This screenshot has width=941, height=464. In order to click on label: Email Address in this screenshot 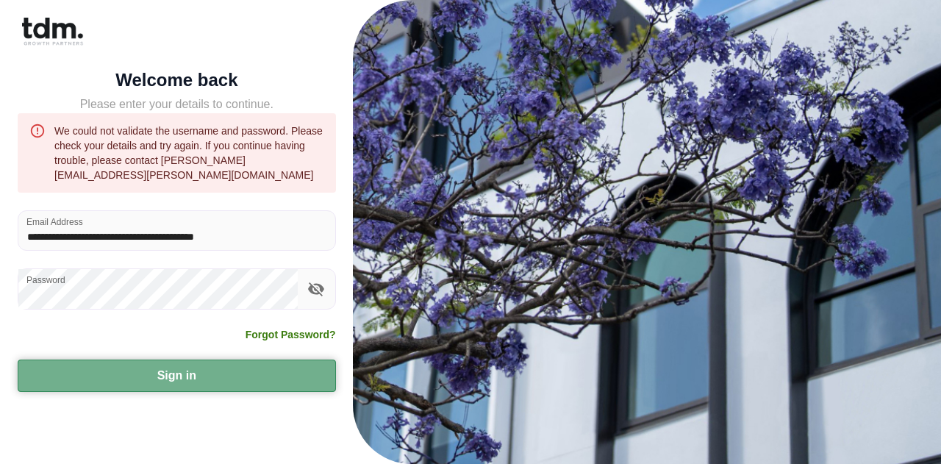, I will do `click(54, 221)`.